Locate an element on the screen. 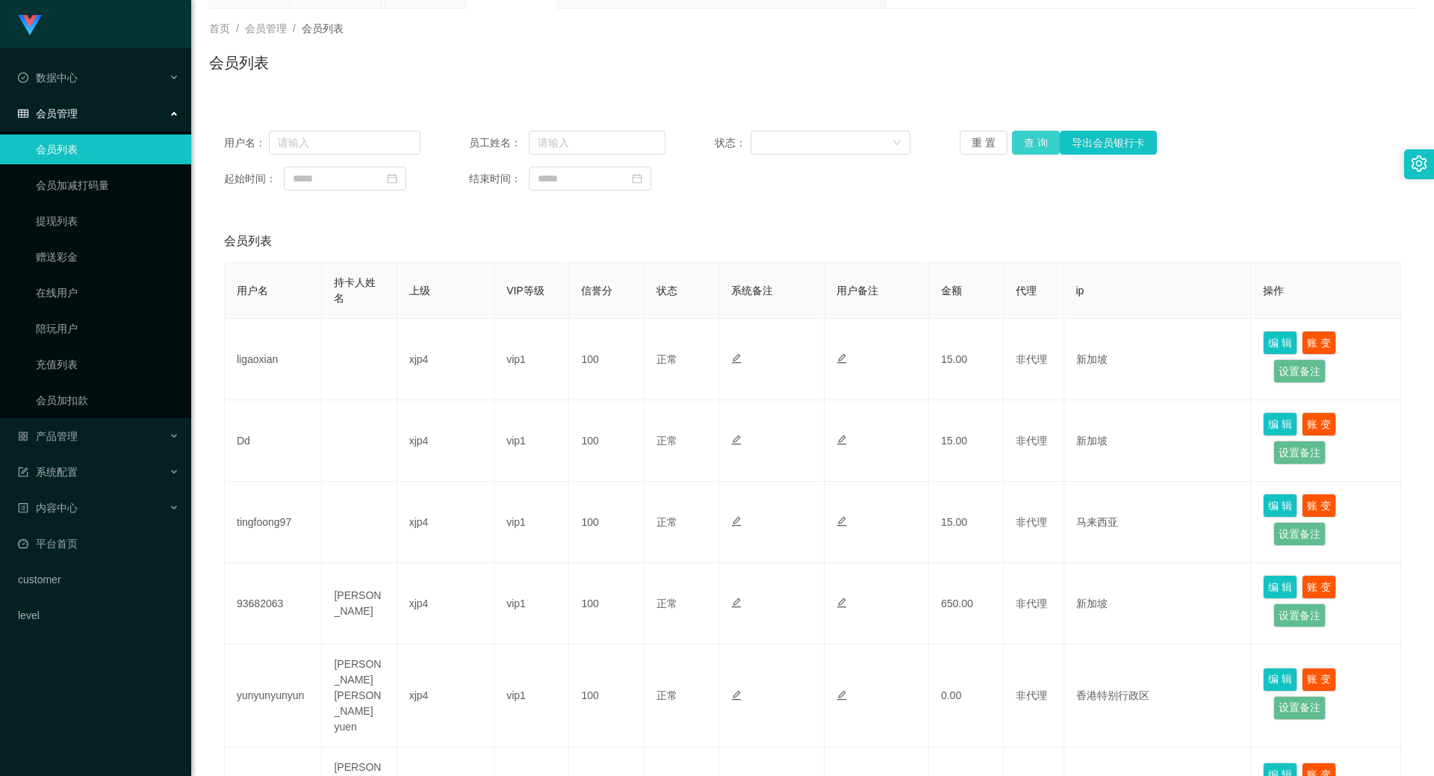  a: customer is located at coordinates (99, 580).